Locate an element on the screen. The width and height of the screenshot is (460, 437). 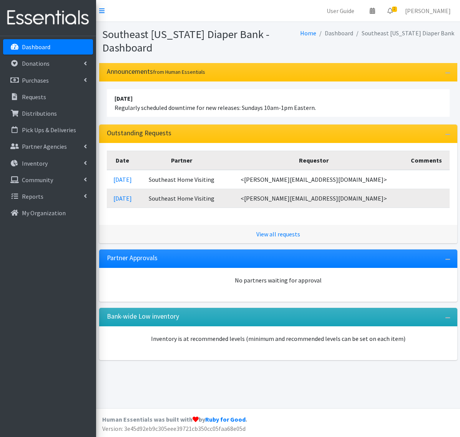
h3: Partner Approvals is located at coordinates (132, 258).